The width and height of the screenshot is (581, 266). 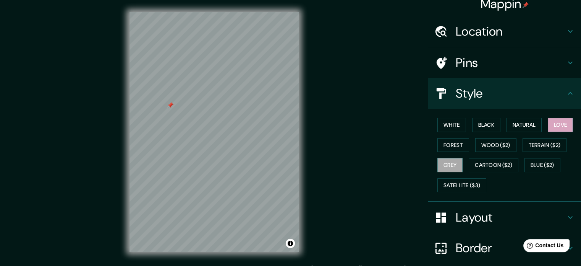 What do you see at coordinates (453, 145) in the screenshot?
I see `button: Forest` at bounding box center [453, 145].